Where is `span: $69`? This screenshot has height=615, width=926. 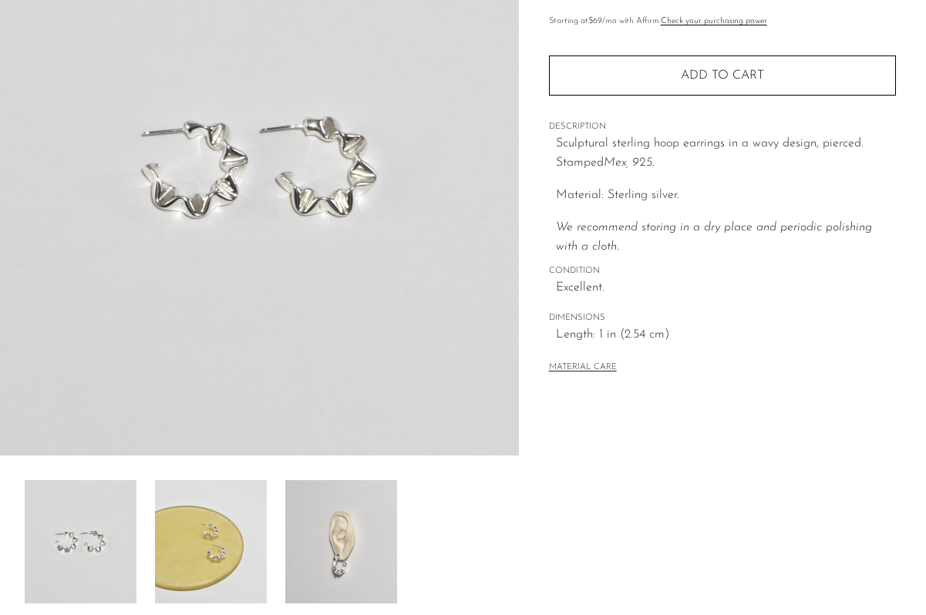
span: $69 is located at coordinates (595, 21).